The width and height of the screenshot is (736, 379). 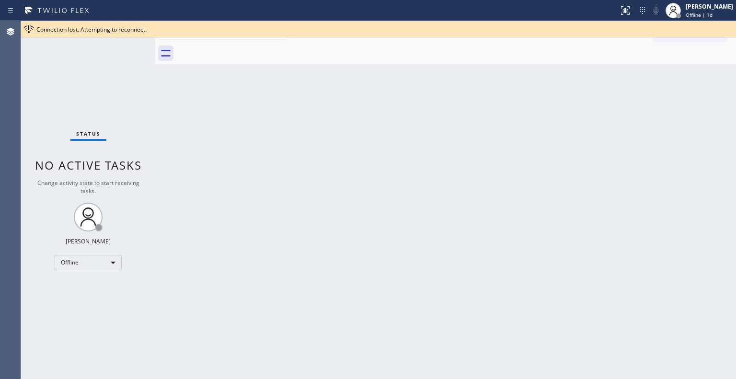 What do you see at coordinates (656, 11) in the screenshot?
I see `button: Mute` at bounding box center [656, 11].